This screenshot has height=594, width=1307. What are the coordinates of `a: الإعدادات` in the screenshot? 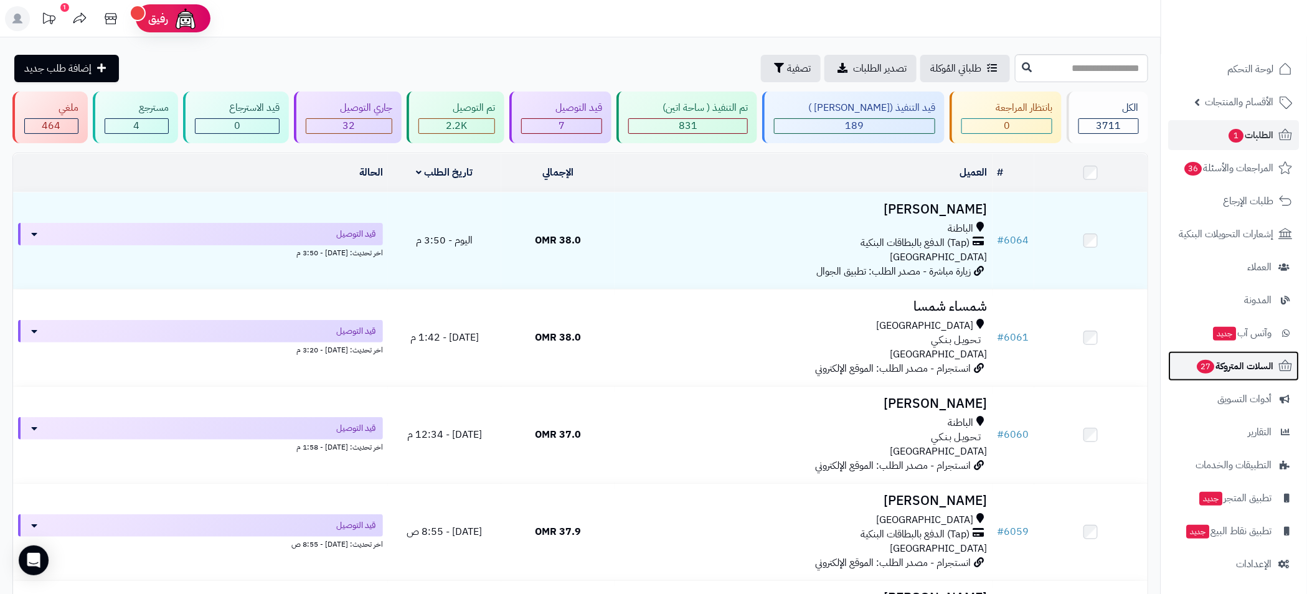 It's located at (1234, 564).